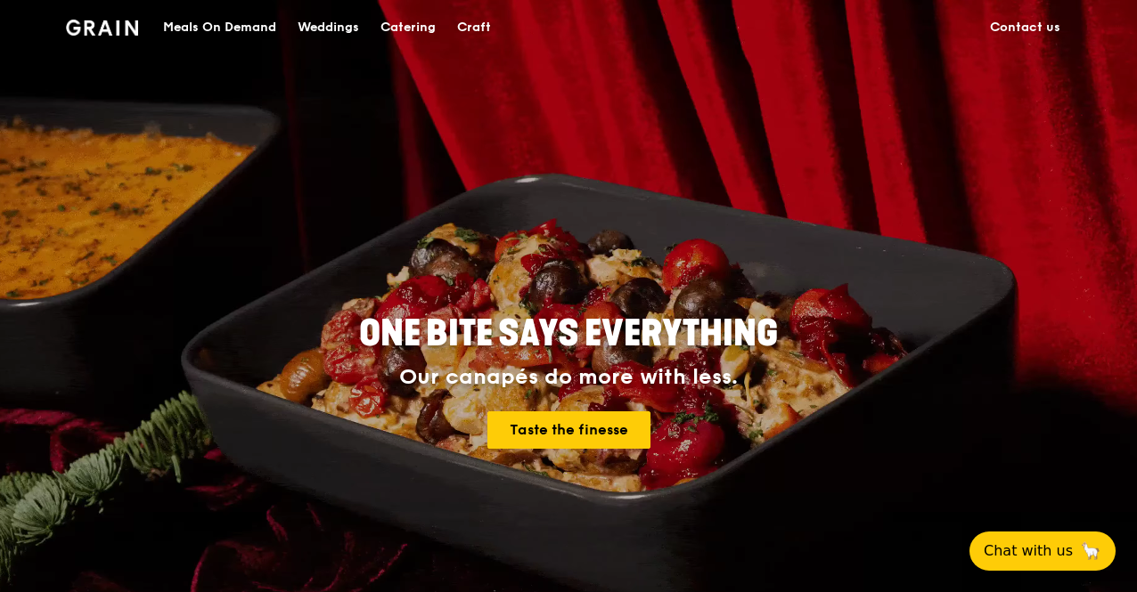  Describe the element at coordinates (1028, 551) in the screenshot. I see `span: Chat with us` at that location.